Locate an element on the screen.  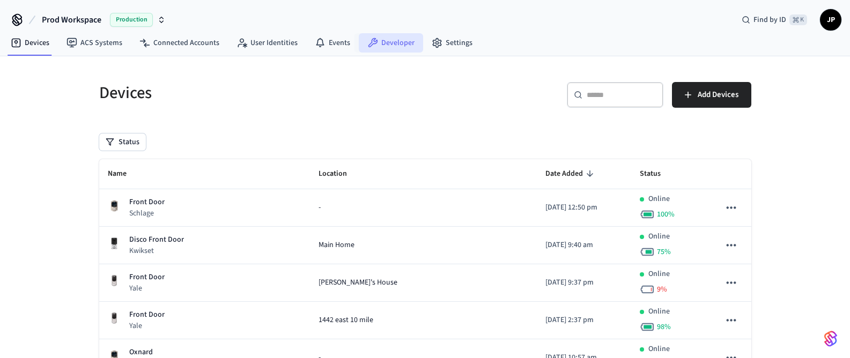
span: 75 % is located at coordinates (664, 252).